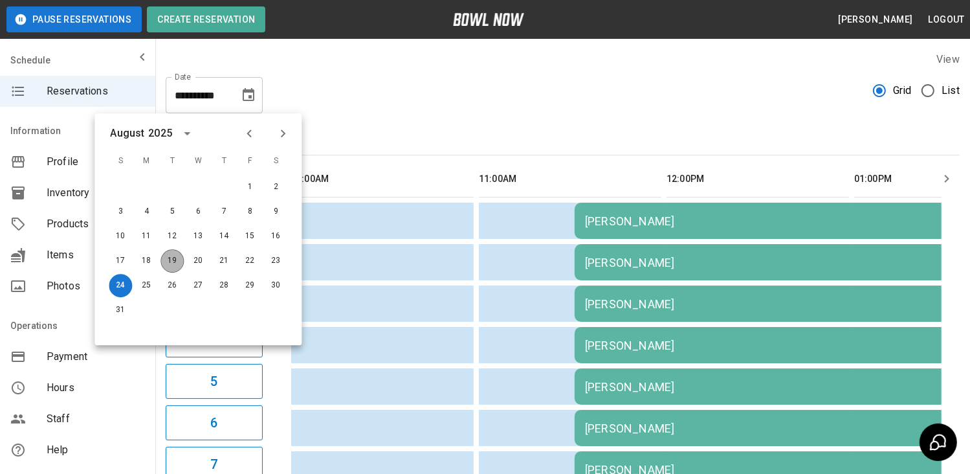 The height and width of the screenshot is (474, 970). Describe the element at coordinates (96, 193) in the screenshot. I see `span: Inventory` at that location.